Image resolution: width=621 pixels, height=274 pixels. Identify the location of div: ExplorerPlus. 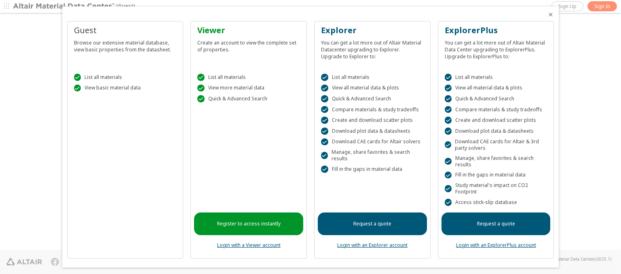
(496, 30).